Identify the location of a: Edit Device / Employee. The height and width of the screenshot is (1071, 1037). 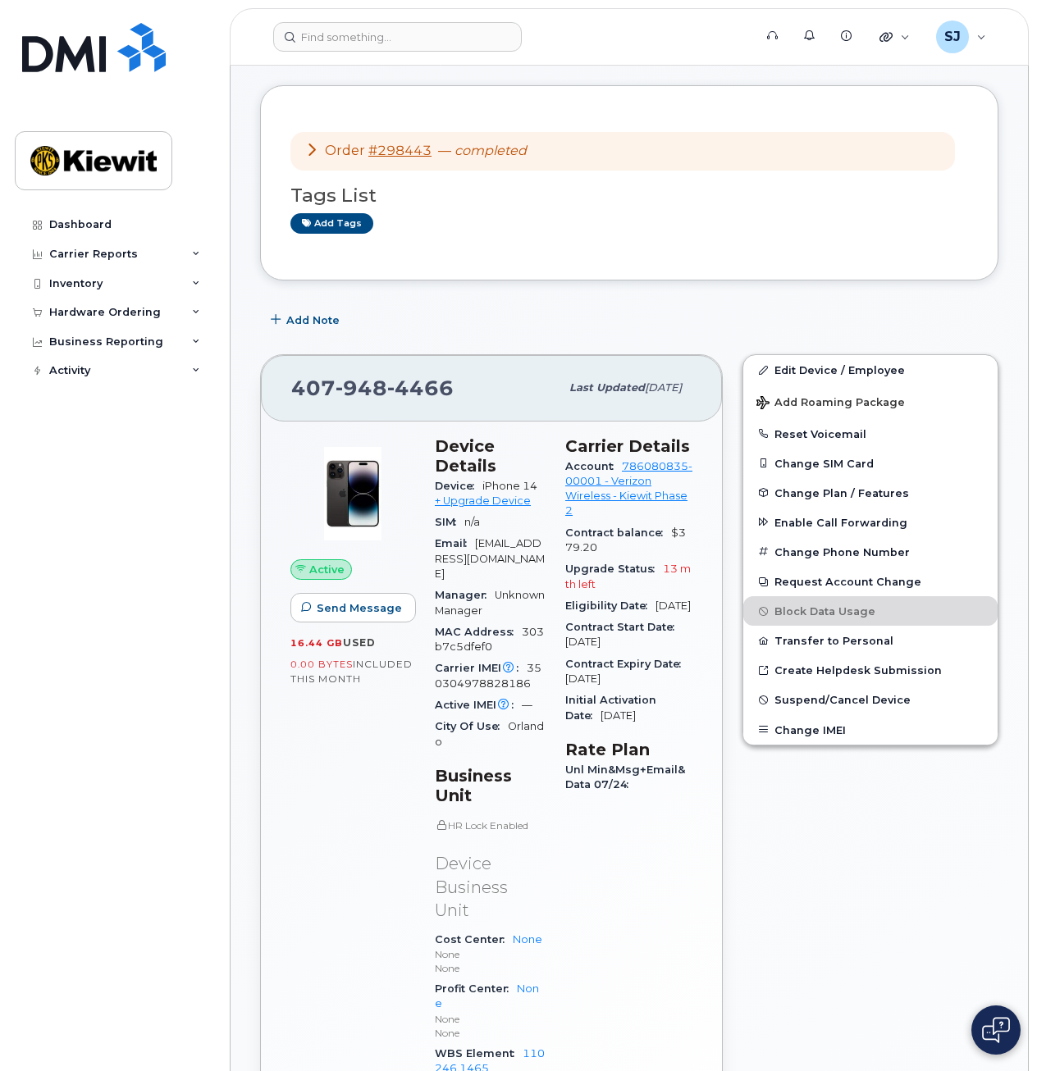
(870, 370).